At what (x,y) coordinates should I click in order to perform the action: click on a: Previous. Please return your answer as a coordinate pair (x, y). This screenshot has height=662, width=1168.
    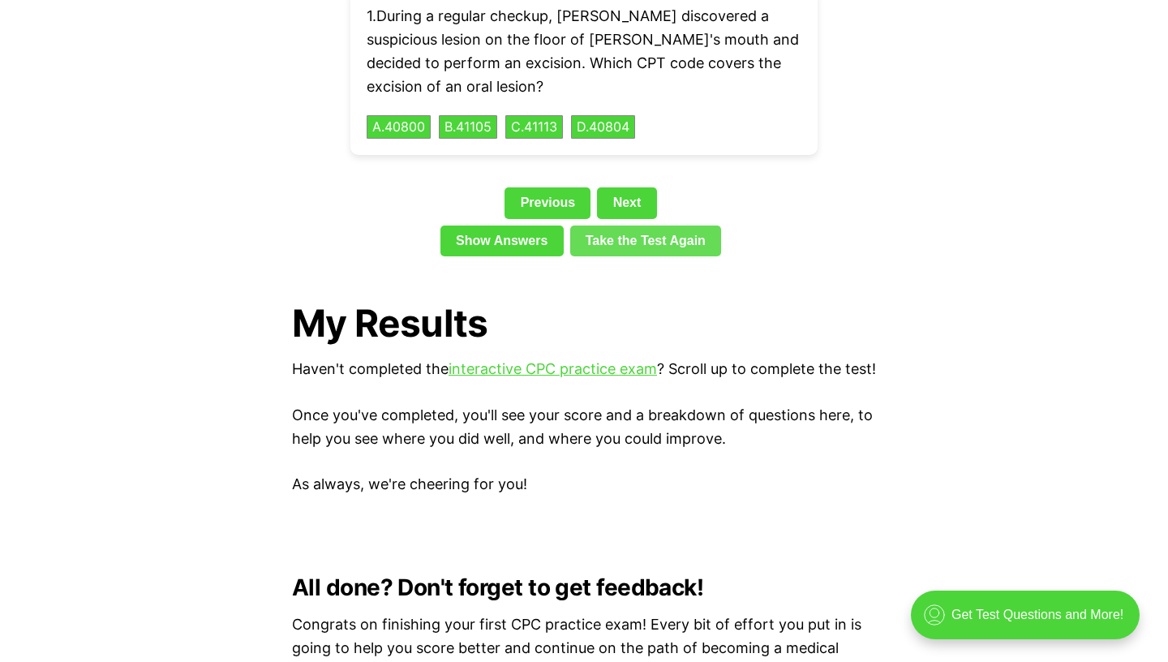
    Looking at the image, I should click on (548, 203).